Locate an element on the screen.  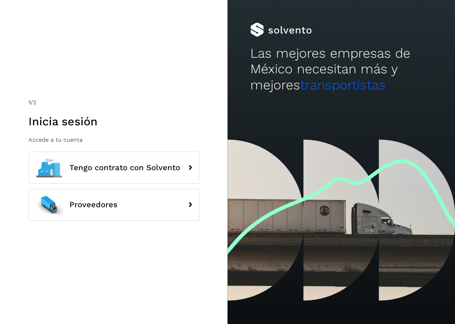
button: Proveedores is located at coordinates (114, 205).